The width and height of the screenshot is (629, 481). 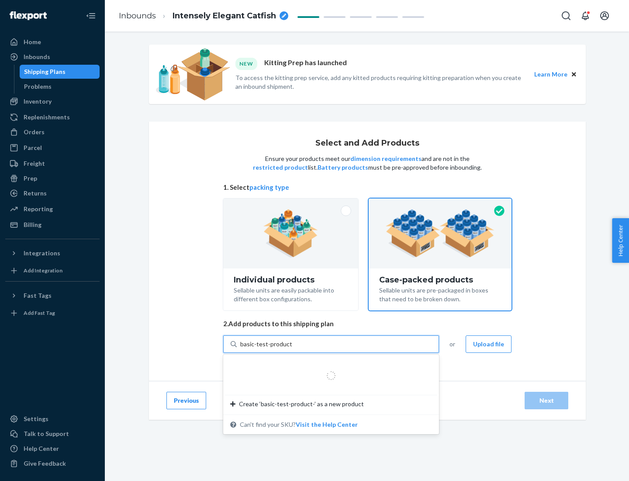 I want to click on div: Returns, so click(x=35, y=193).